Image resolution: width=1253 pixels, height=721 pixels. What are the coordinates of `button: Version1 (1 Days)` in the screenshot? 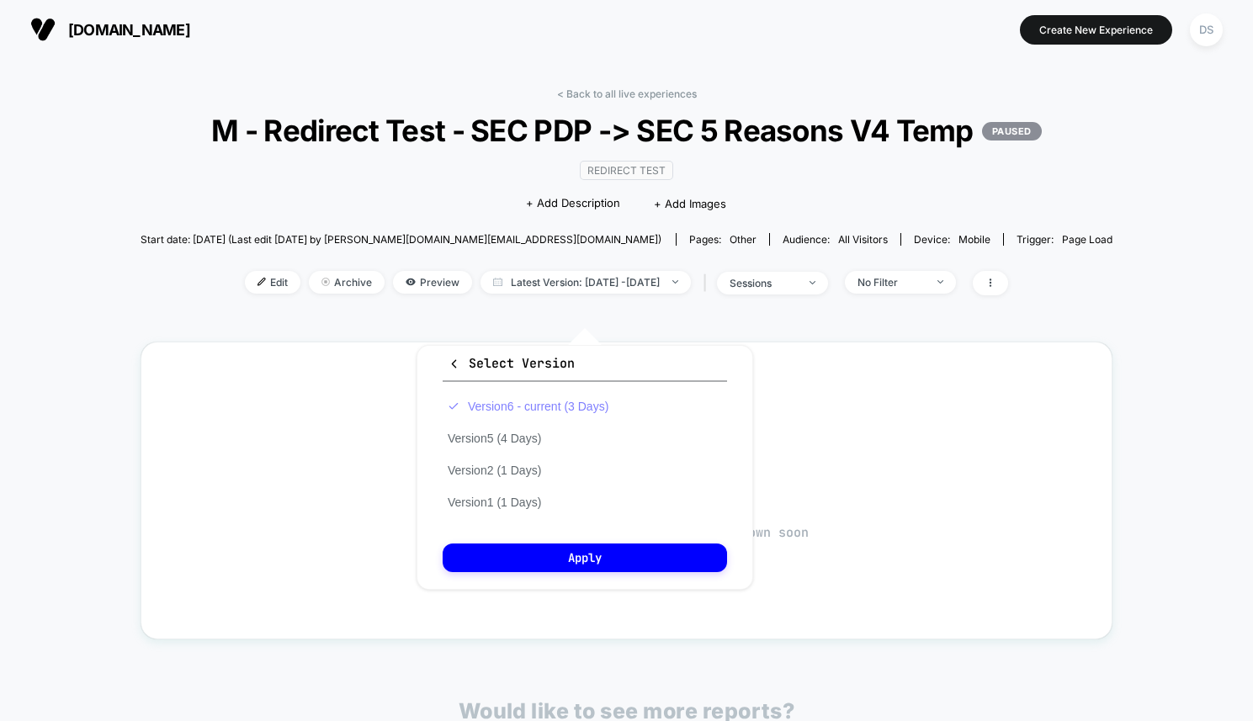 It's located at (494, 502).